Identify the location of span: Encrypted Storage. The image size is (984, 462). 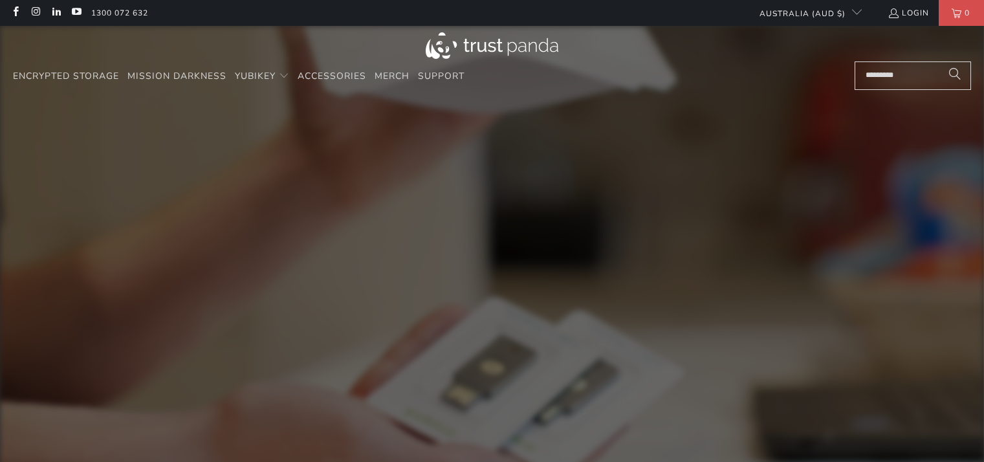
(66, 76).